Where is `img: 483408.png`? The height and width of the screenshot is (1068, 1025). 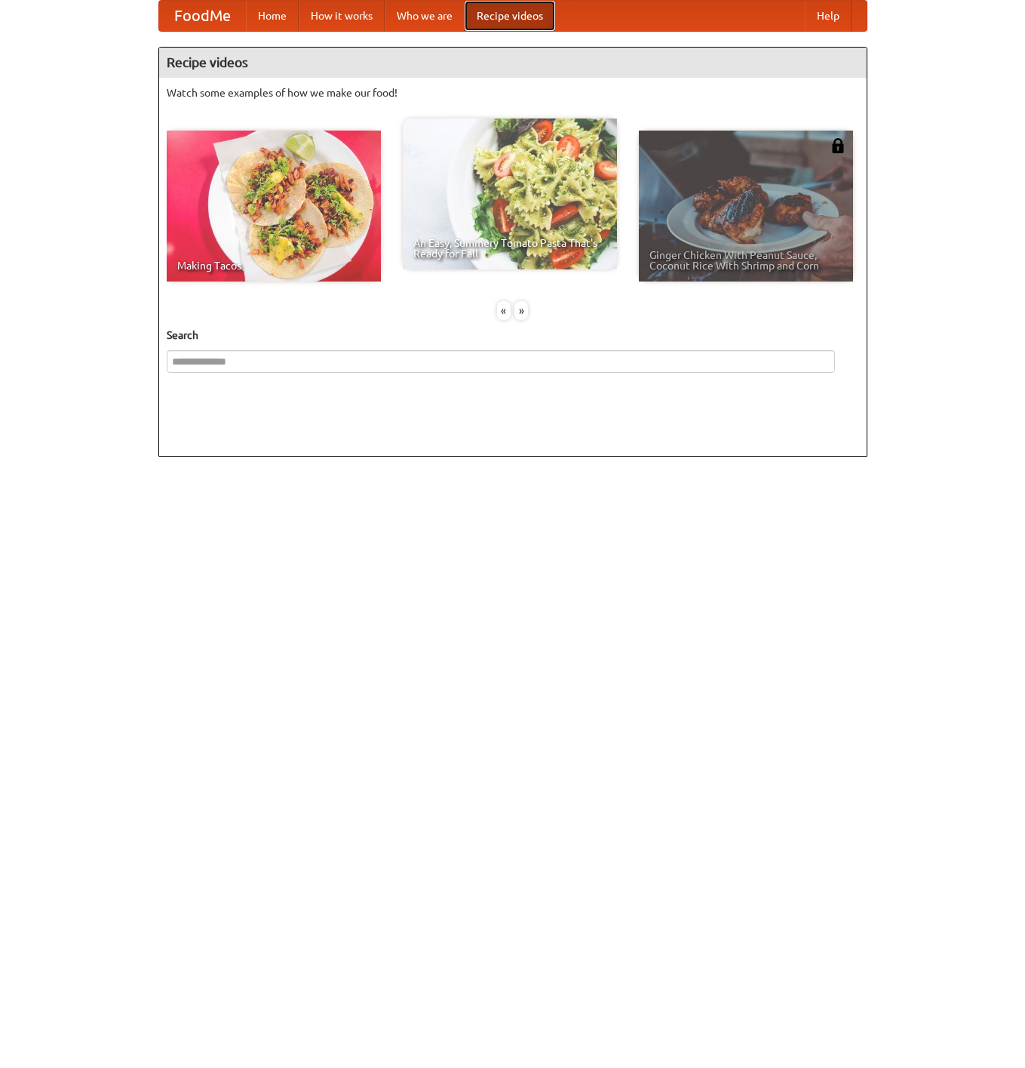
img: 483408.png is located at coordinates (838, 146).